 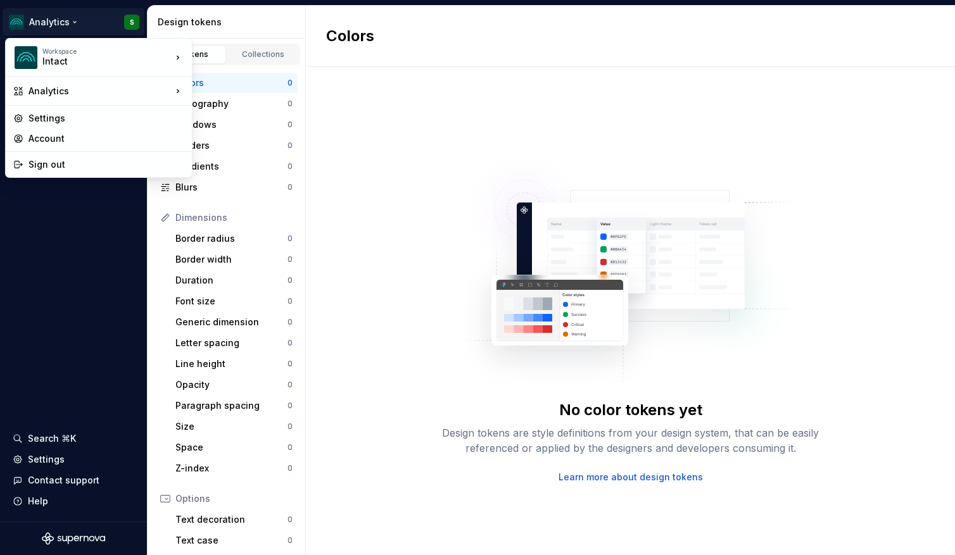 I want to click on div: Settings, so click(x=106, y=118).